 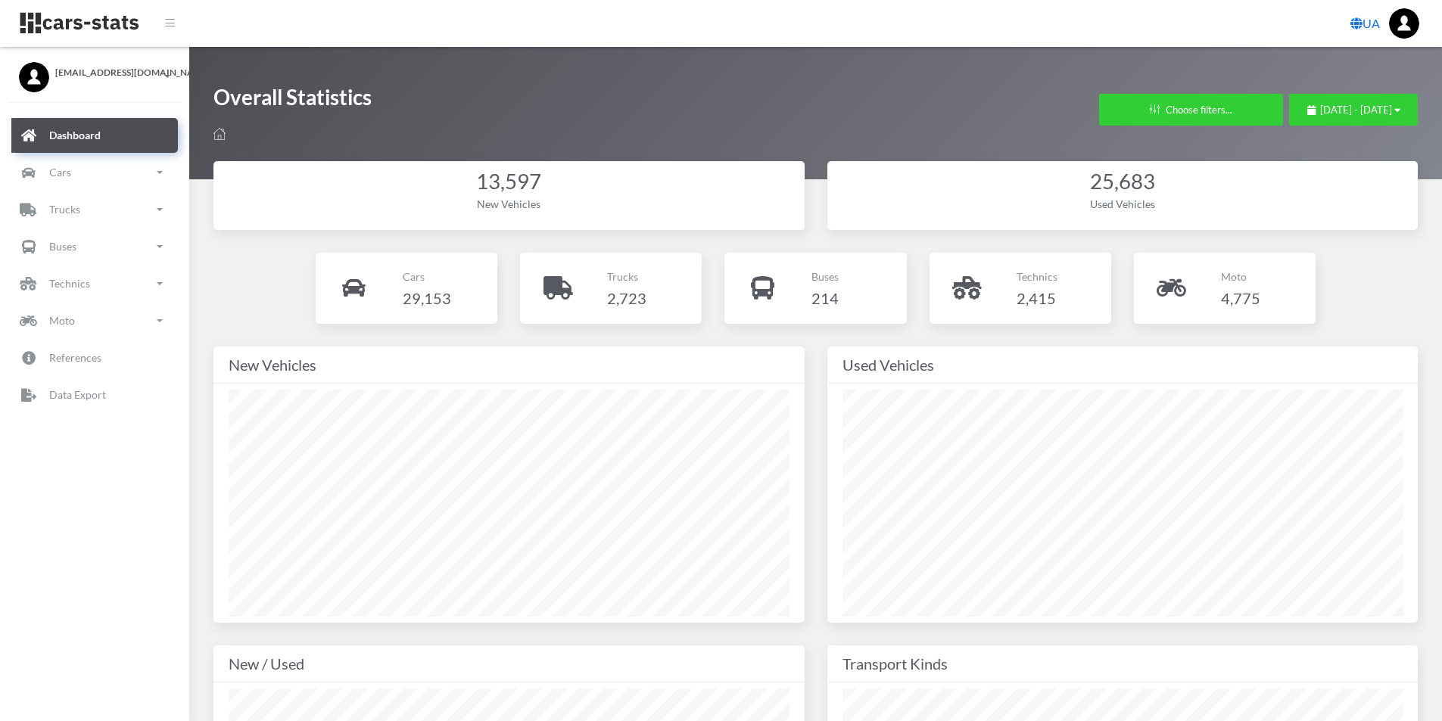 I want to click on a: Technics, so click(x=95, y=284).